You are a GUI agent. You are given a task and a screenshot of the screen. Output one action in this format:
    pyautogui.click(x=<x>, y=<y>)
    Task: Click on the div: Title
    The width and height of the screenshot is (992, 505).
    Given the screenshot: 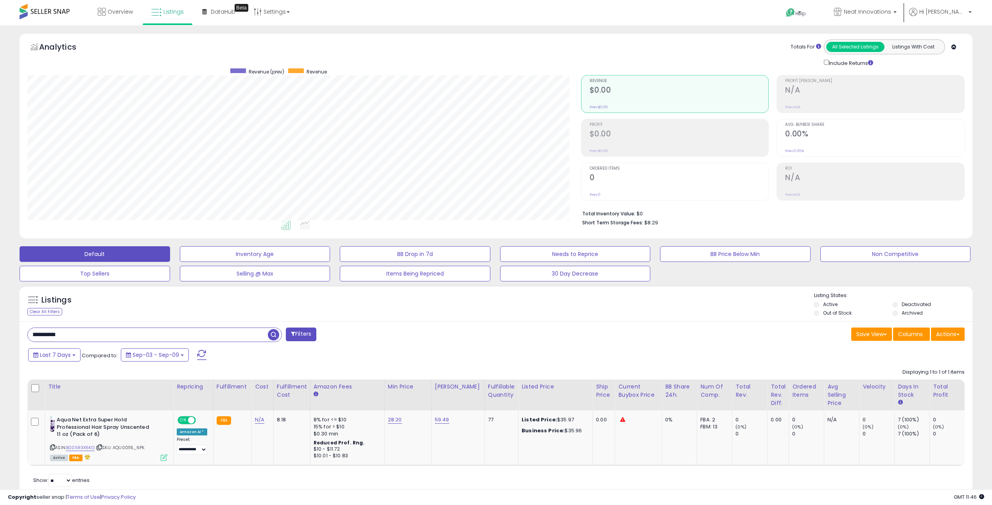 What is the action you would take?
    pyautogui.click(x=109, y=387)
    